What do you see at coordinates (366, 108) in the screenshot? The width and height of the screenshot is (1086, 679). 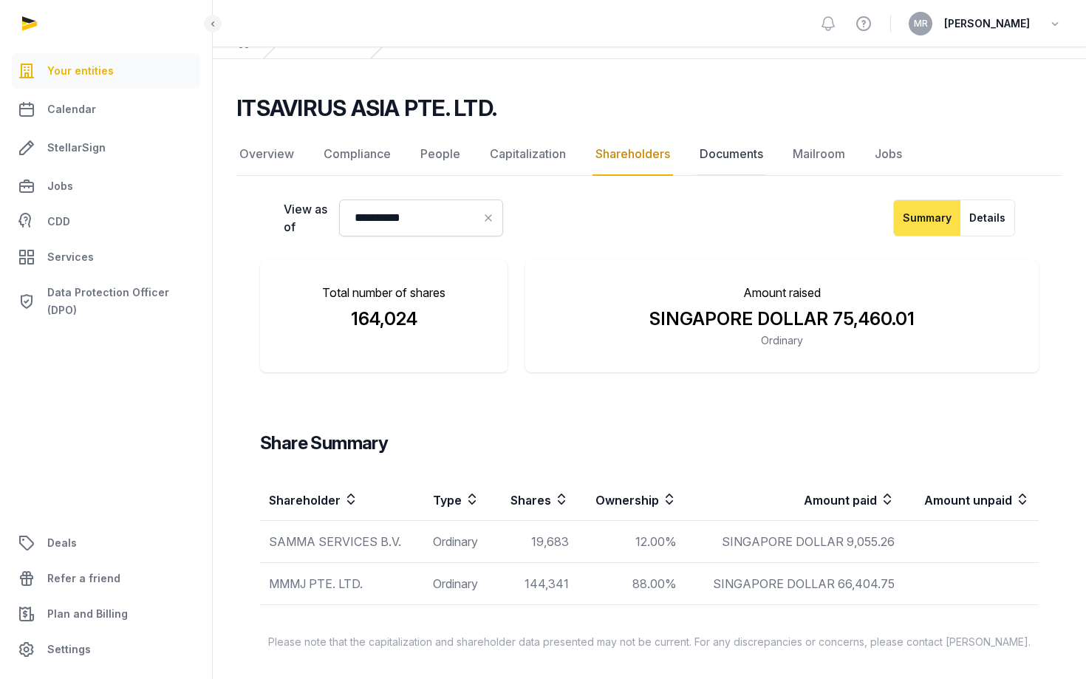 I see `h2: ITSAVIRUS ASIA PTE. LTD.` at bounding box center [366, 108].